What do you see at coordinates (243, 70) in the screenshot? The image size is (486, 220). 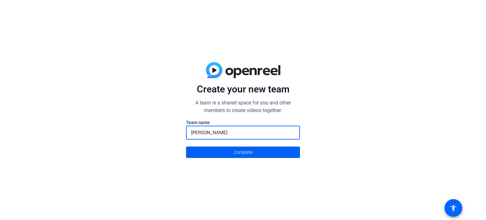 I see `img: blue-gradient.svg` at bounding box center [243, 70].